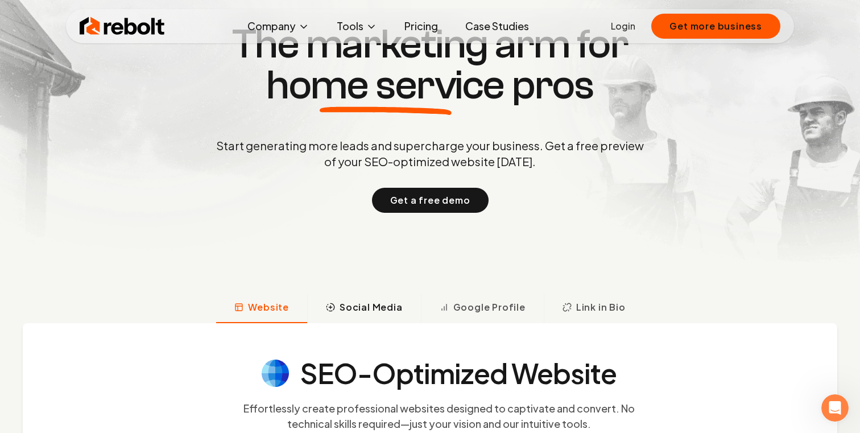 The height and width of the screenshot is (433, 860). What do you see at coordinates (601, 307) in the screenshot?
I see `span: Link in Bio` at bounding box center [601, 307].